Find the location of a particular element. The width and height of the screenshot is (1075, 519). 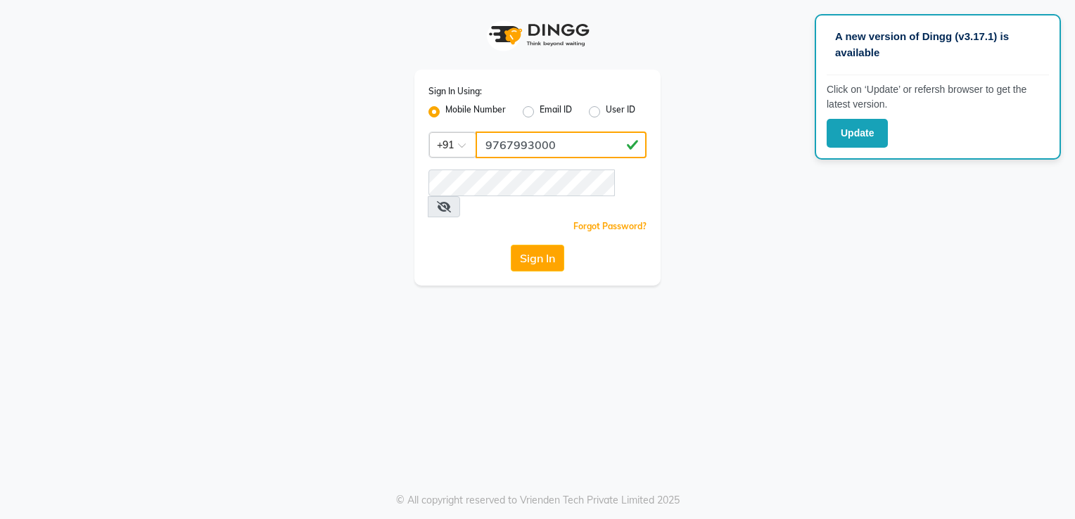

label: Email ID is located at coordinates (556, 112).